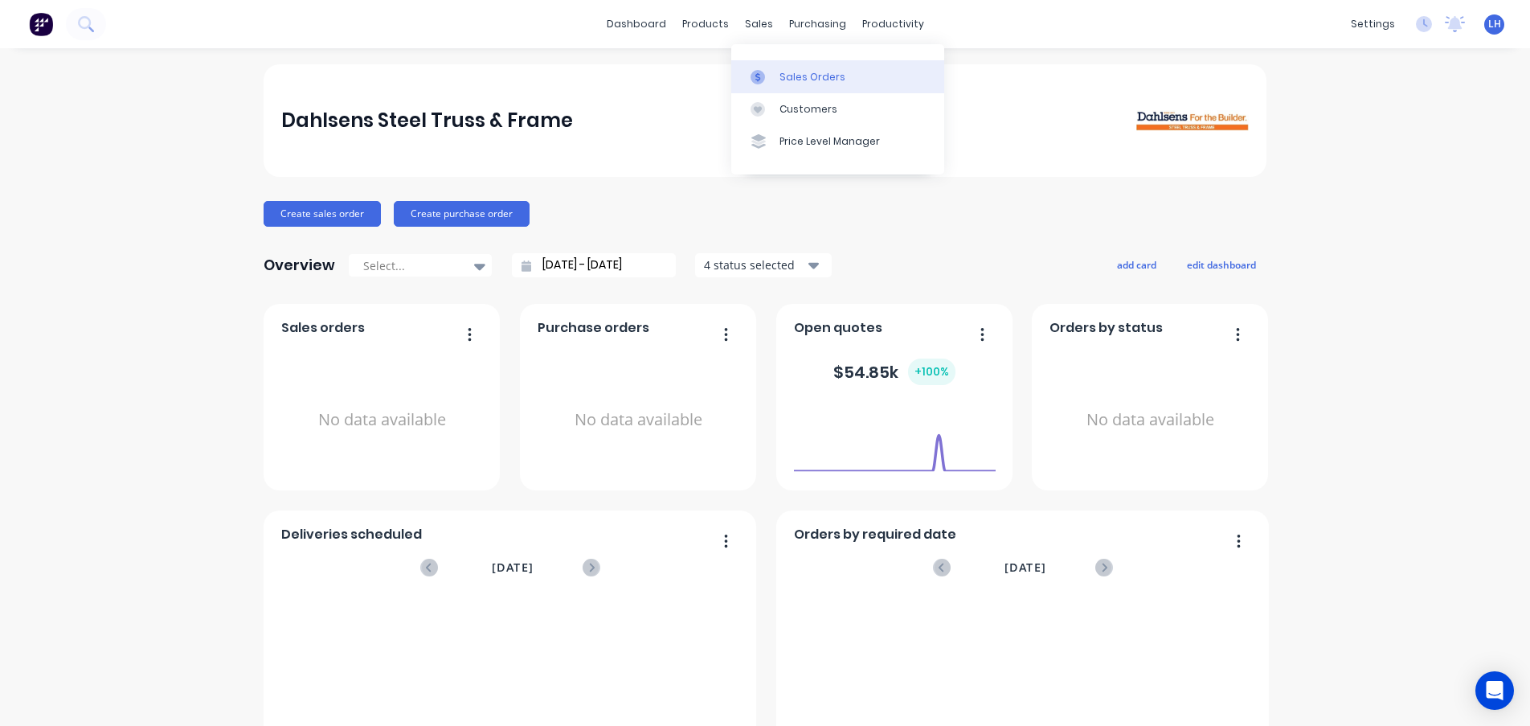  Describe the element at coordinates (1222, 264) in the screenshot. I see `button: edit dashboard` at that location.